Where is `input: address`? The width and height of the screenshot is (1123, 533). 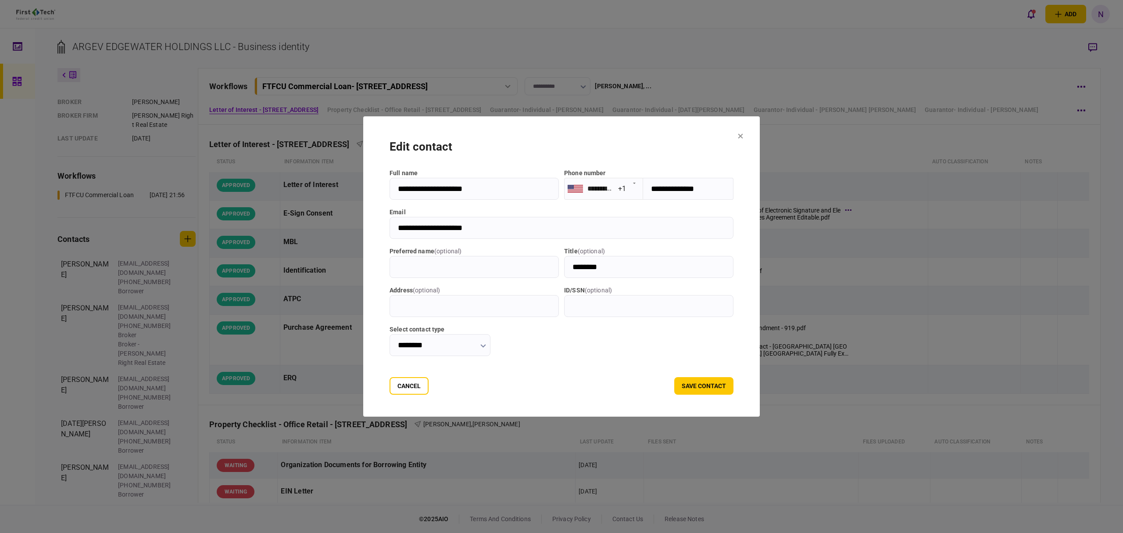 input: address is located at coordinates (474, 306).